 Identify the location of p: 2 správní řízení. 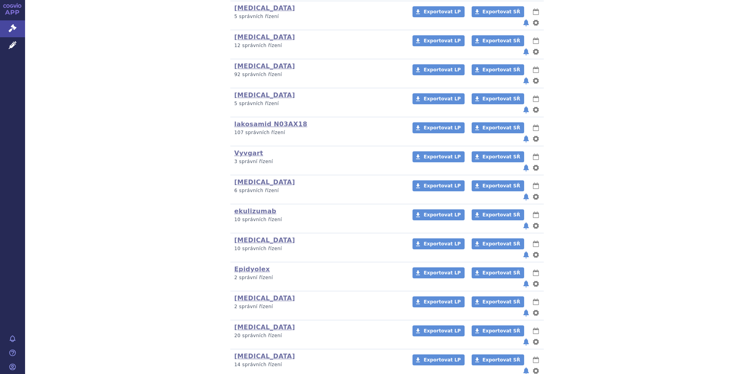
(318, 306).